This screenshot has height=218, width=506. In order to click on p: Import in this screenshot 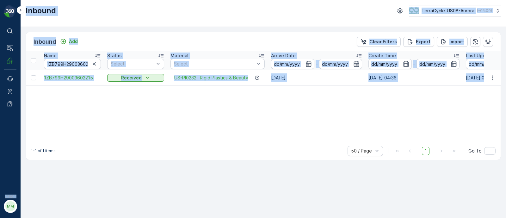, I will do `click(457, 42)`.